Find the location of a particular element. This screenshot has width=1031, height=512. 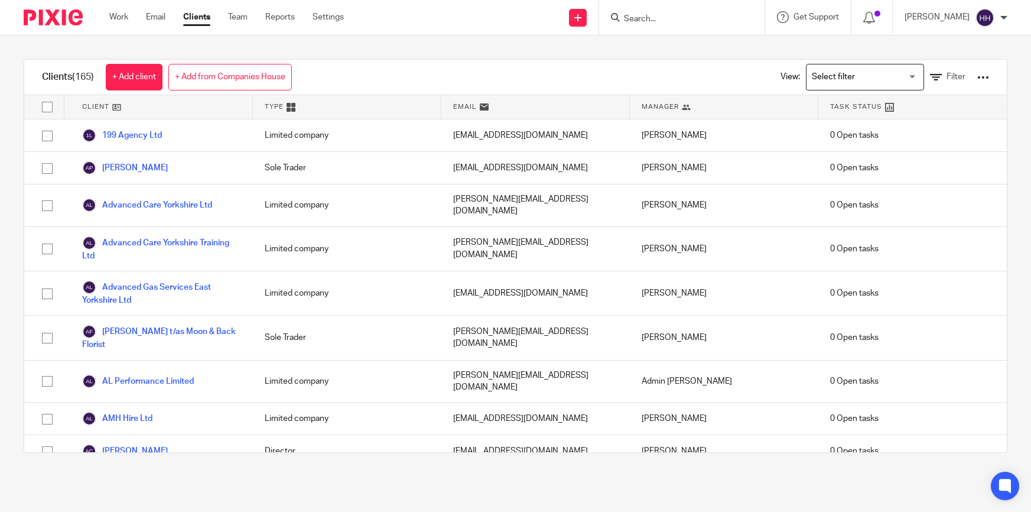

div: Search for option is located at coordinates (865, 77).